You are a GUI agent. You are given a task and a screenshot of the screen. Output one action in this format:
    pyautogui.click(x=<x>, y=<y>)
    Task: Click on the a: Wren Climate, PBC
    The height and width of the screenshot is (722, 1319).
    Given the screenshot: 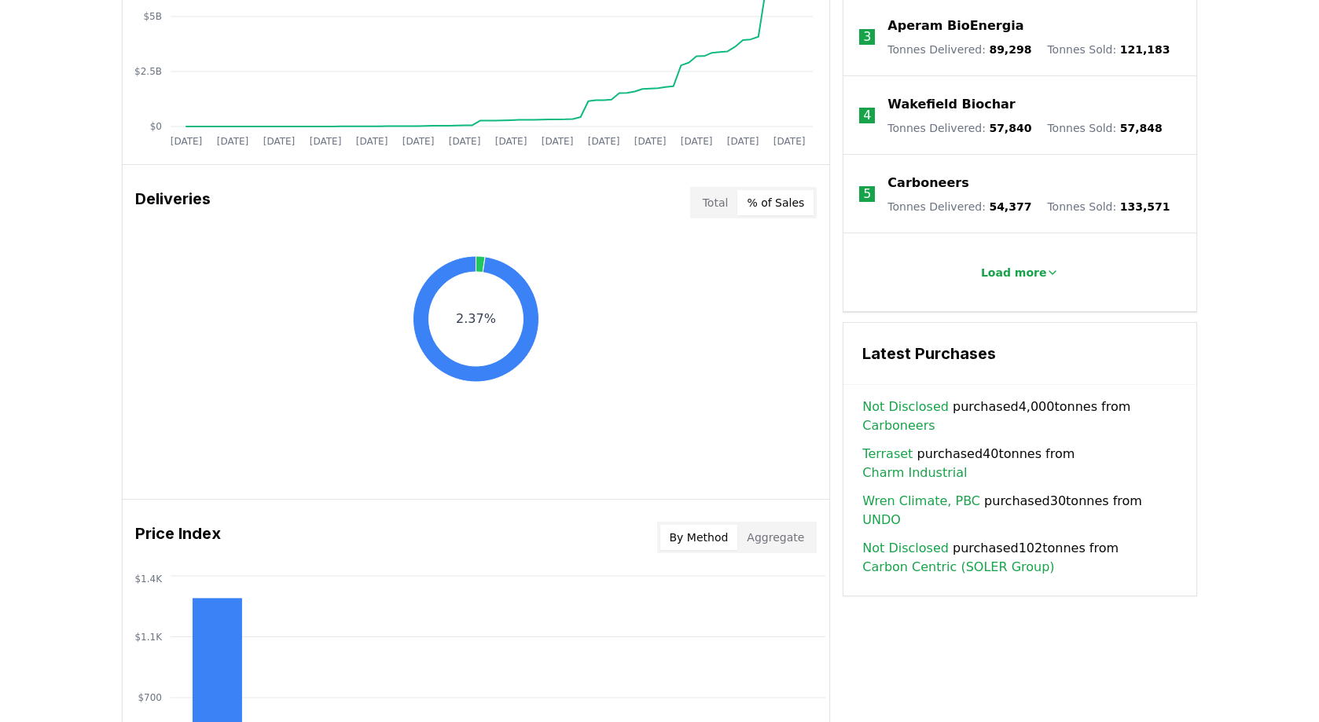 What is the action you would take?
    pyautogui.click(x=921, y=502)
    